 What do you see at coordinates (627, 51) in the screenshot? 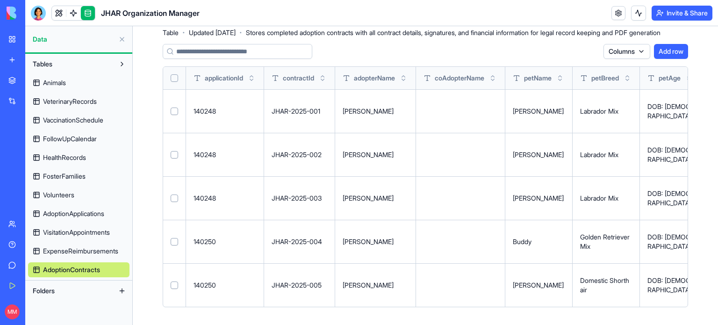
I see `button: Columns` at bounding box center [627, 51].